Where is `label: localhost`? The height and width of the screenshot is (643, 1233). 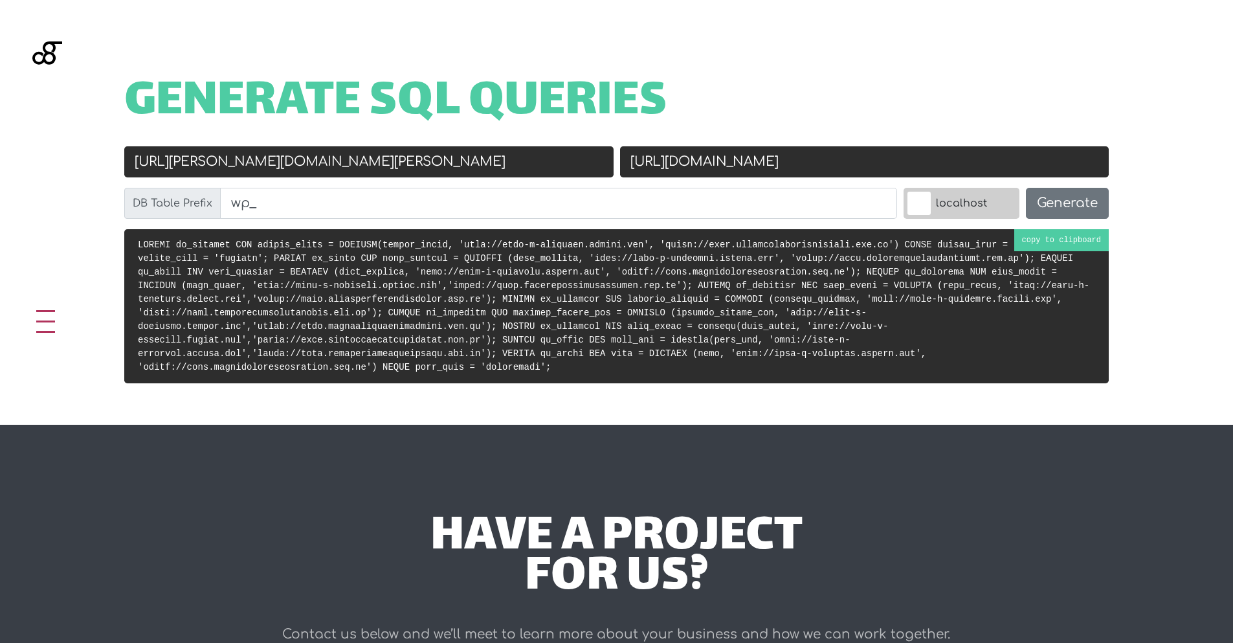 label: localhost is located at coordinates (961, 203).